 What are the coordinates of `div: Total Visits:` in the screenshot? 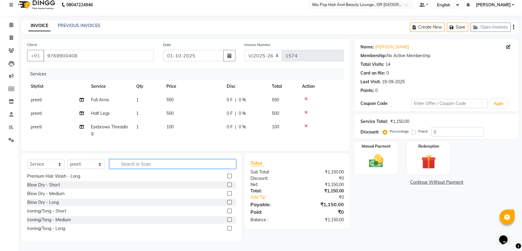 It's located at (372, 64).